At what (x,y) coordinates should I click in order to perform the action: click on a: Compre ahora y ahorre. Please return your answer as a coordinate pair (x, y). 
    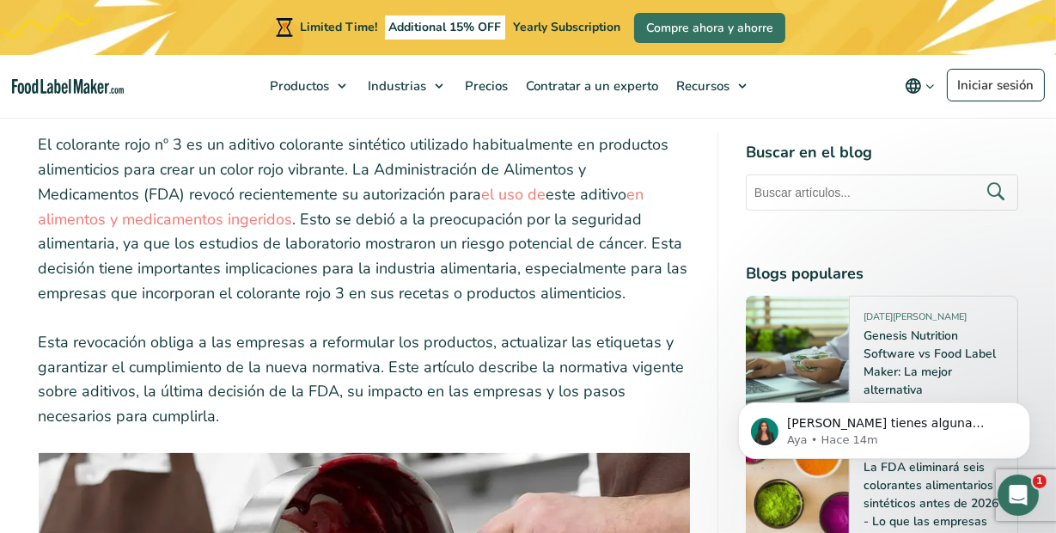
    Looking at the image, I should click on (709, 27).